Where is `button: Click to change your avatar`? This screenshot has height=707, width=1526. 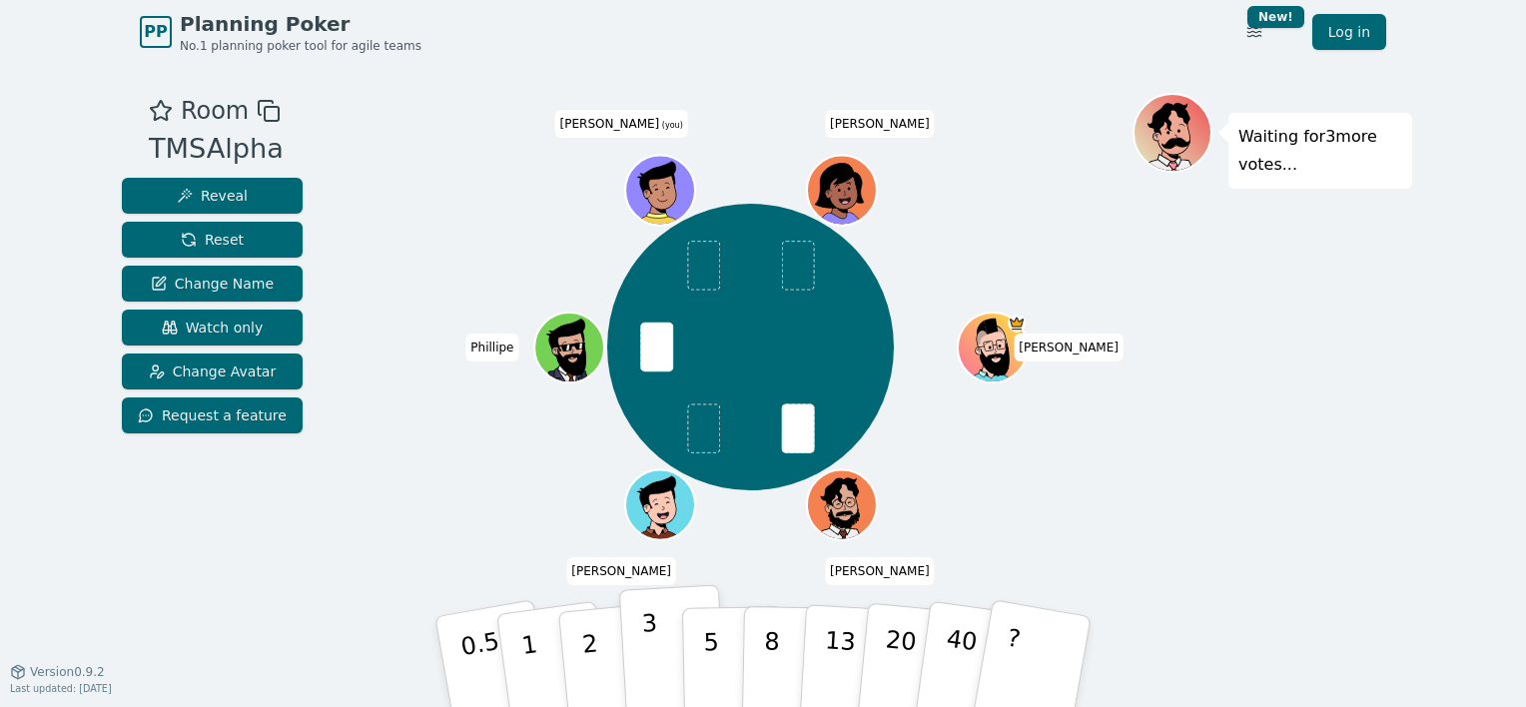
button: Click to change your avatar is located at coordinates (660, 190).